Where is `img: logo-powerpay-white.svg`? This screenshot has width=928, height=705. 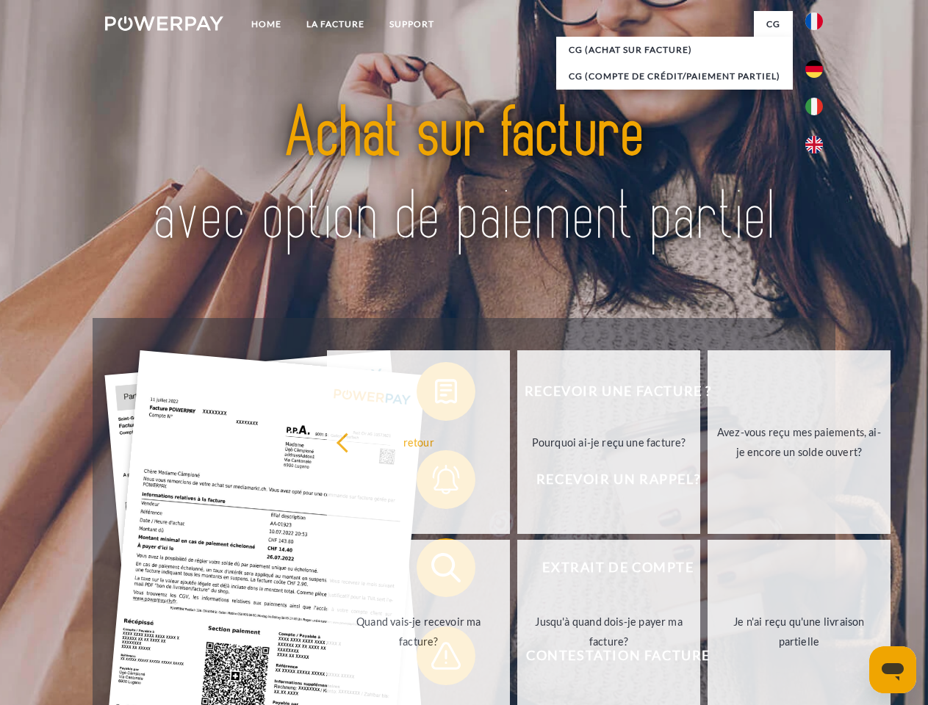 img: logo-powerpay-white.svg is located at coordinates (164, 24).